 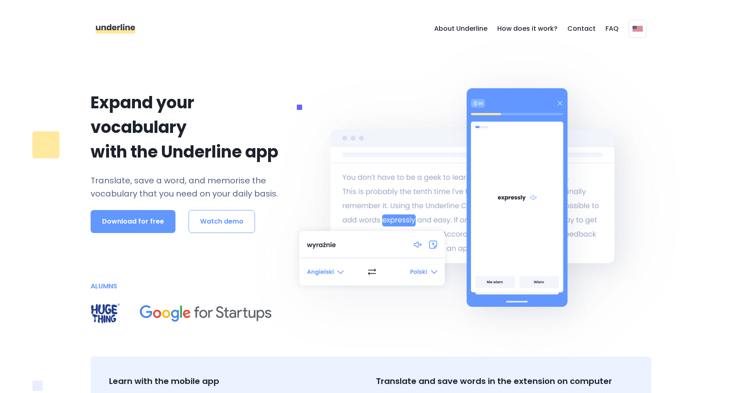 I want to click on p: Expand your vocabulary, so click(x=189, y=115).